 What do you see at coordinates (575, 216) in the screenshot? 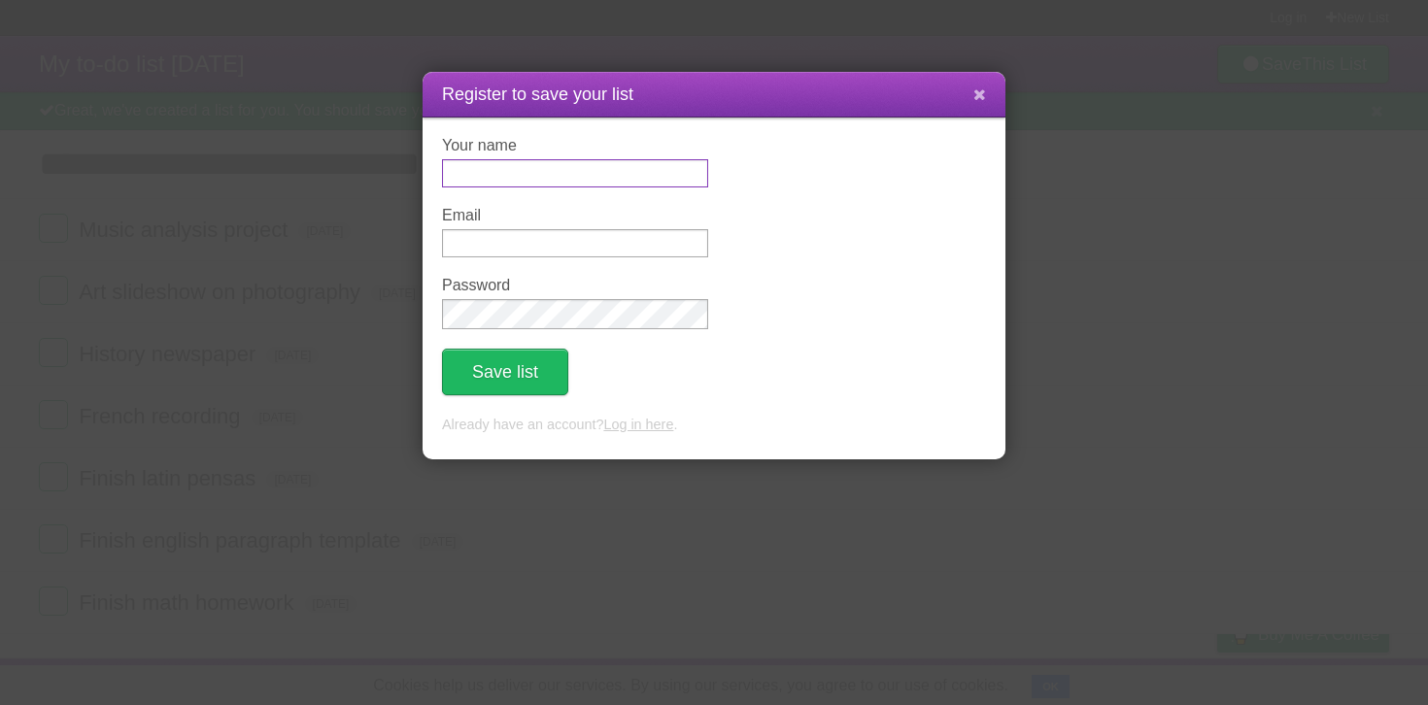
I see `label: Email` at bounding box center [575, 216].